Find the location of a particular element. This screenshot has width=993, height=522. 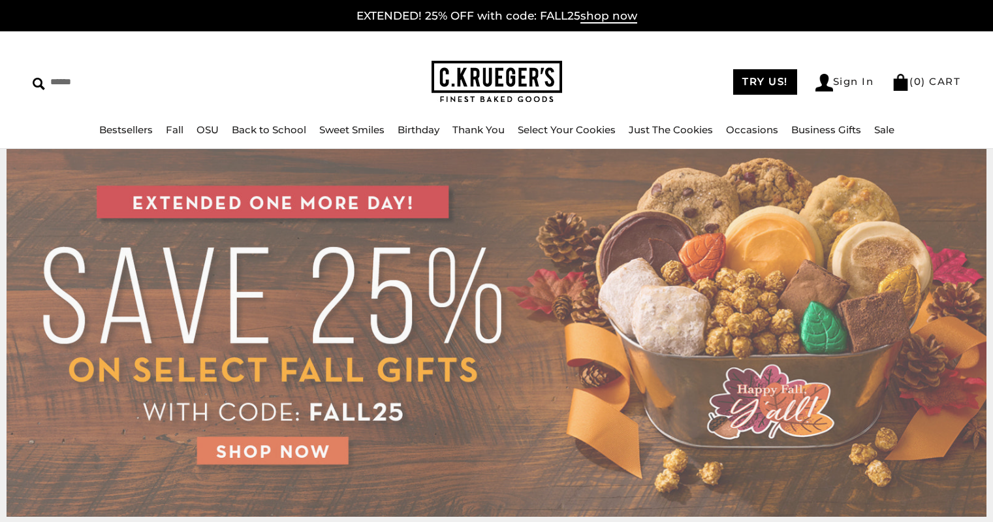

span: shop now is located at coordinates (608, 16).